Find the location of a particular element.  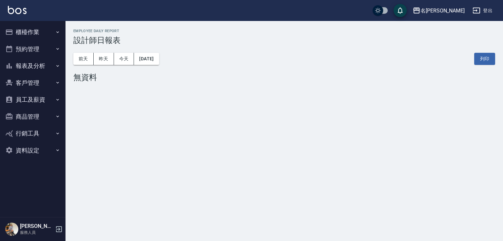

button: 列印 is located at coordinates (485, 59).